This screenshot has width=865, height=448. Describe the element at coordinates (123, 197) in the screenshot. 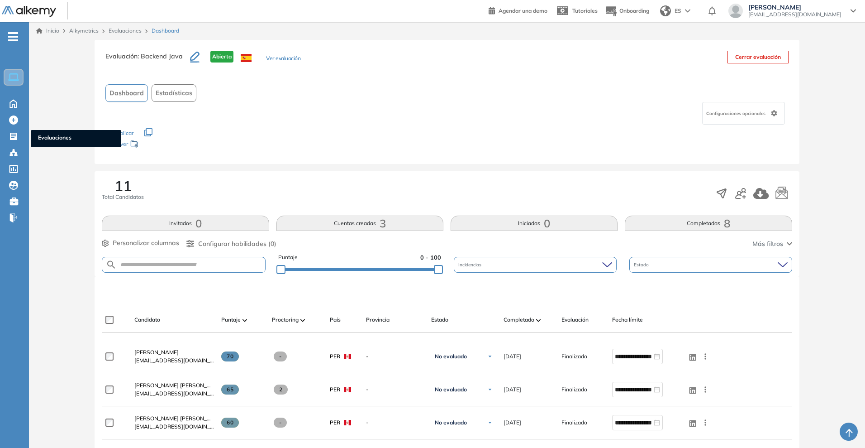

I see `span: Total Candidatos` at that location.